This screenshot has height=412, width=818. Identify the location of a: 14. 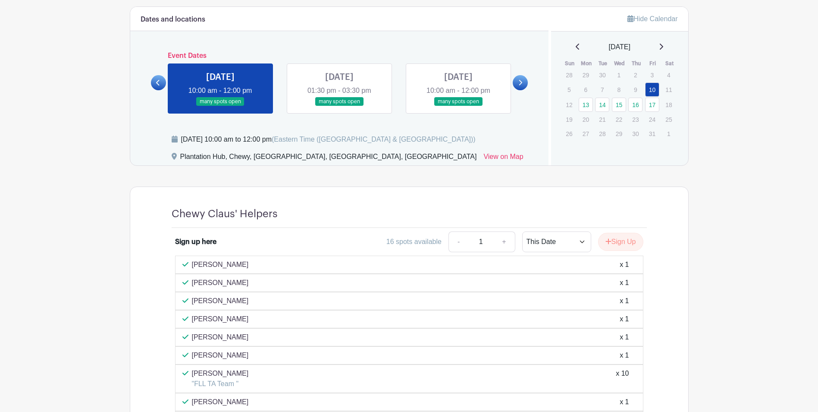
(602, 104).